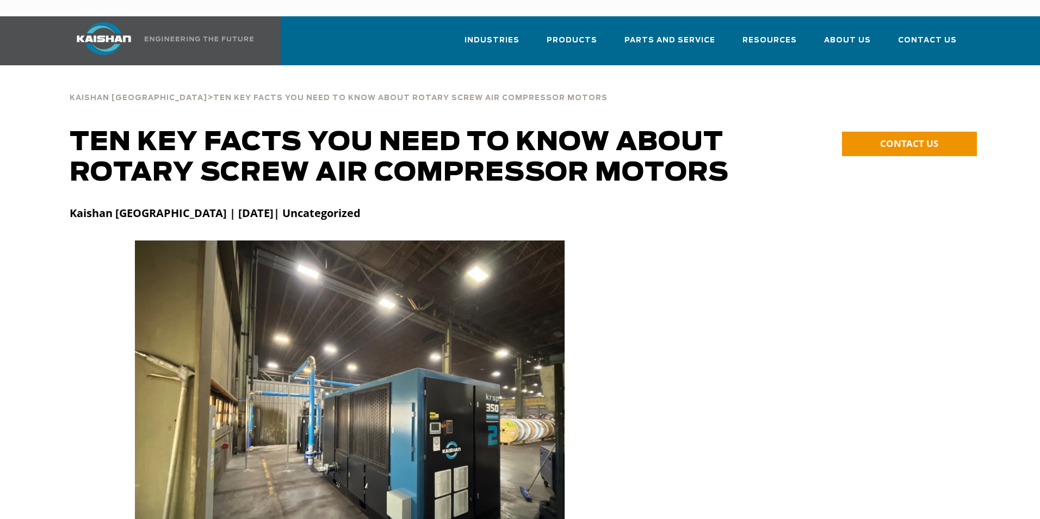  I want to click on span: Products, so click(572, 40).